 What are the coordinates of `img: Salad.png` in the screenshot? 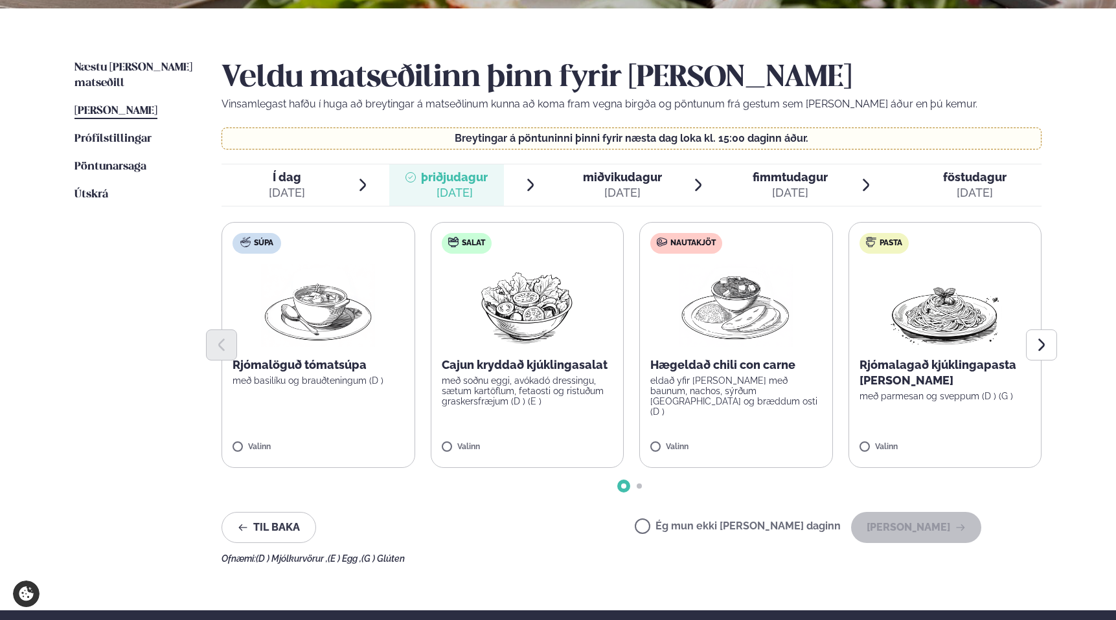 It's located at (526, 306).